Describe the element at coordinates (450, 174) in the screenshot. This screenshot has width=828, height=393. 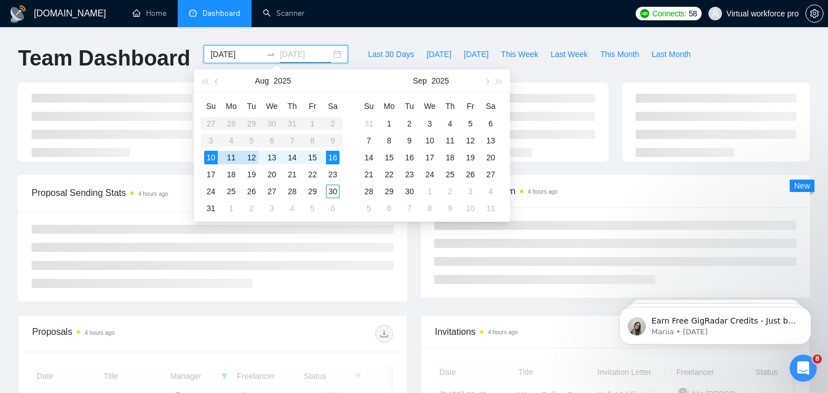
I see `div: 25` at that location.